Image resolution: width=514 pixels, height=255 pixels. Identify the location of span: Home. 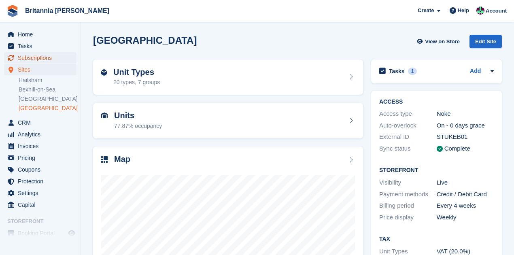
(42, 34).